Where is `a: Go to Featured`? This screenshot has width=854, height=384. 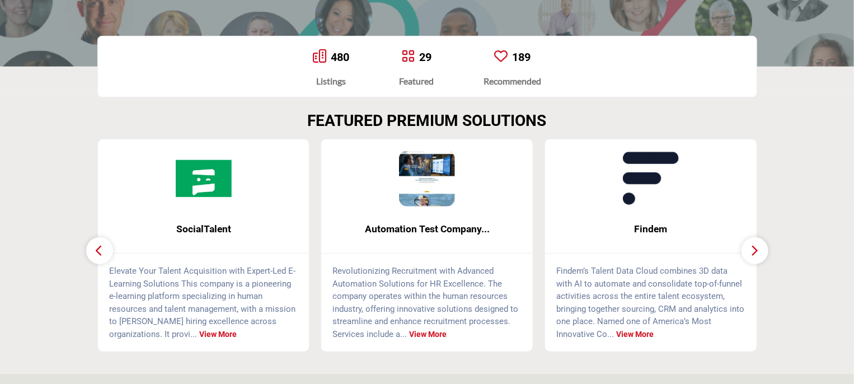 a: Go to Featured is located at coordinates (408, 57).